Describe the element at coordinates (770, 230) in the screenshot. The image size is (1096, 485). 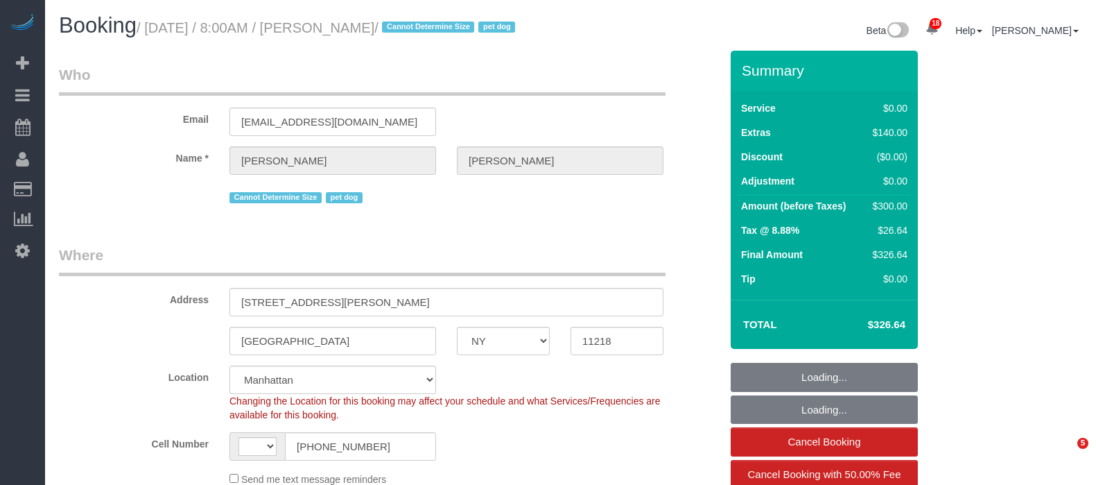
I see `label: Tax @ 8.88%` at that location.